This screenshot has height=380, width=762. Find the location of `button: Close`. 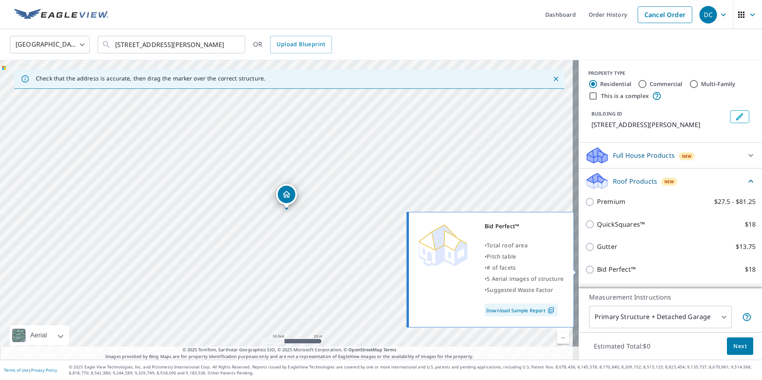

button: Close is located at coordinates (556, 79).